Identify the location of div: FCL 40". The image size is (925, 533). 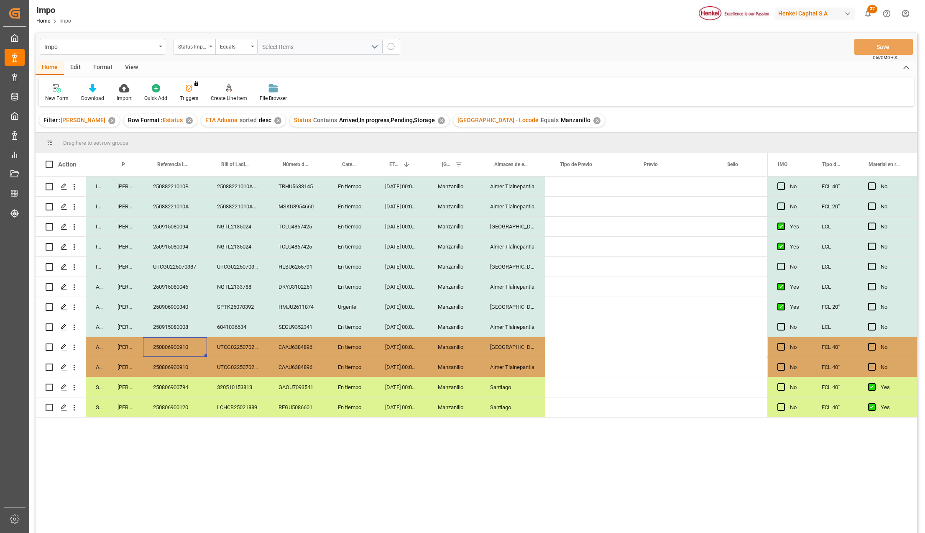
(835, 407).